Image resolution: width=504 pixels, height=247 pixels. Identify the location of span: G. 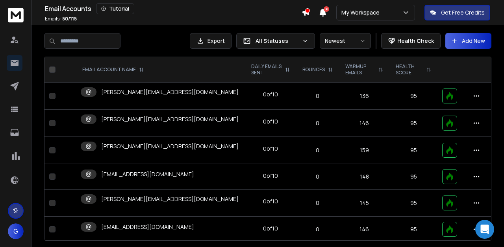
(16, 232).